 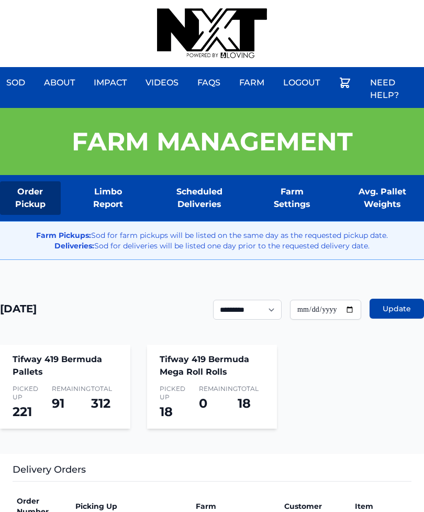 What do you see at coordinates (65, 366) in the screenshot?
I see `h4: Tifway 419 Bermuda Pallets` at bounding box center [65, 366].